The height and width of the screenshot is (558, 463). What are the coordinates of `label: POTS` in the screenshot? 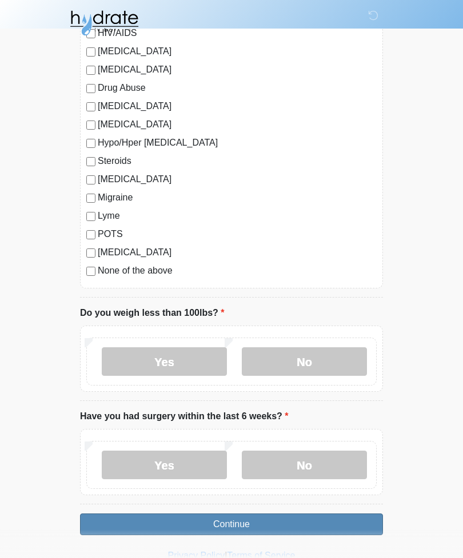 It's located at (237, 234).